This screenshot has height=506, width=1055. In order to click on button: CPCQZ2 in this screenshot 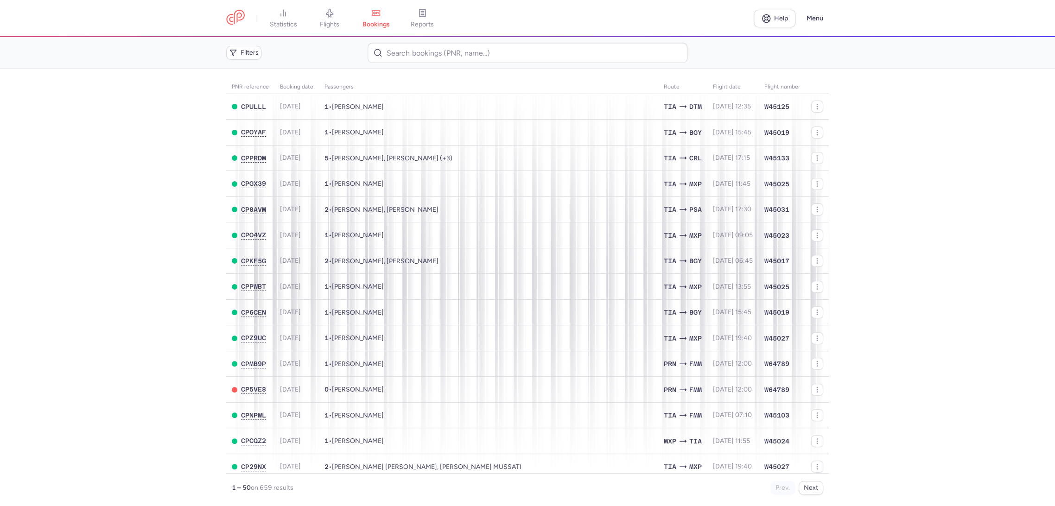, I will do `click(254, 441)`.